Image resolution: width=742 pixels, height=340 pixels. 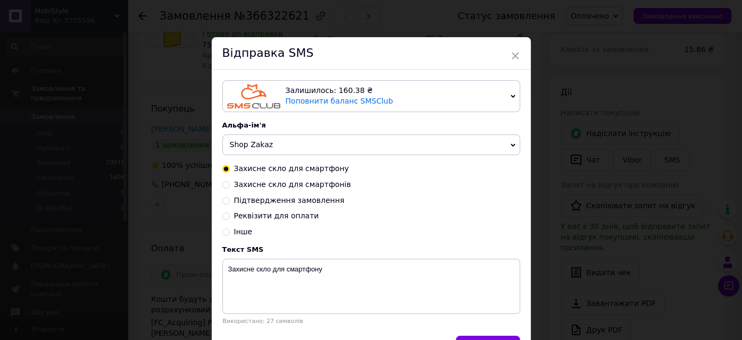 I want to click on span: Реквізити для оплати, so click(x=277, y=216).